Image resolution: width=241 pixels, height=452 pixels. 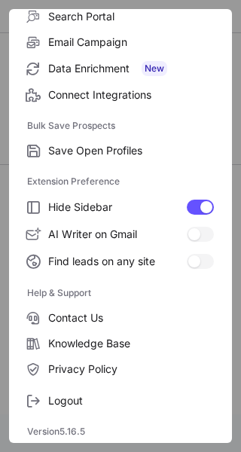 What do you see at coordinates (121, 182) in the screenshot?
I see `label: Extension Preference` at bounding box center [121, 182].